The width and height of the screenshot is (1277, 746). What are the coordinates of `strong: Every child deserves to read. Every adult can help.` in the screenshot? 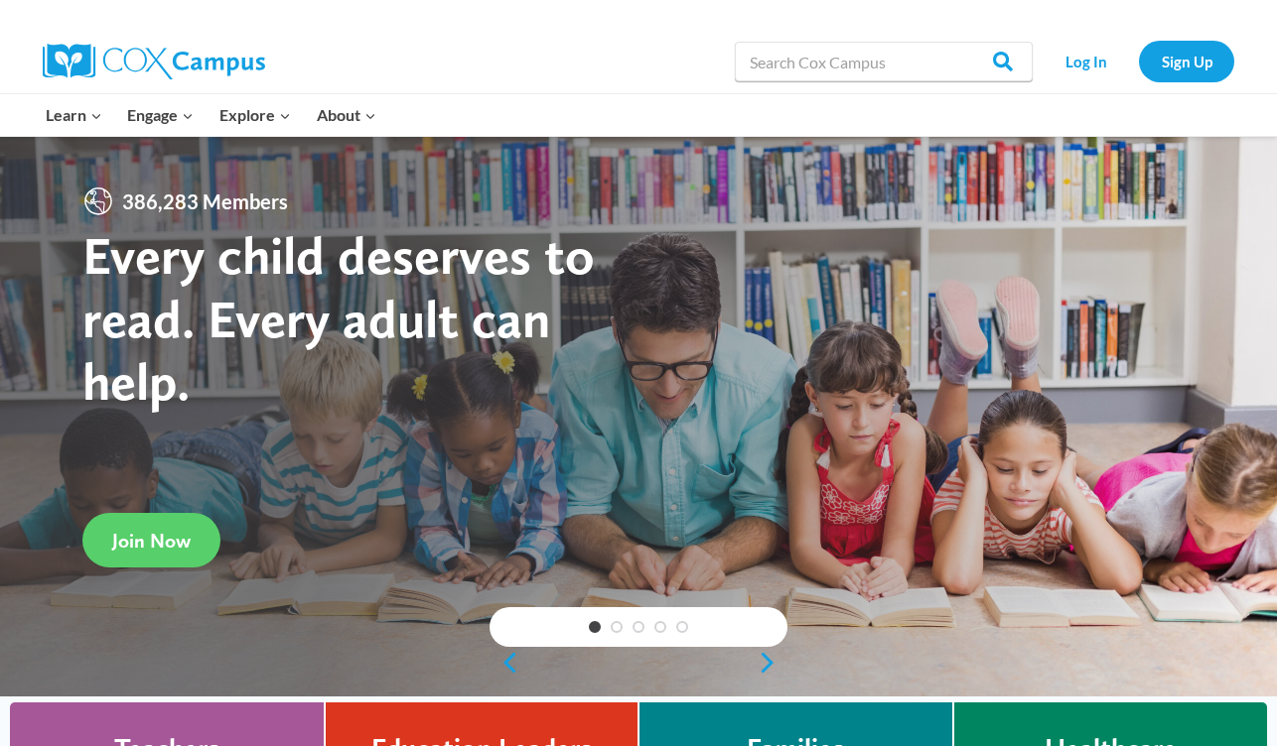 It's located at (338, 318).